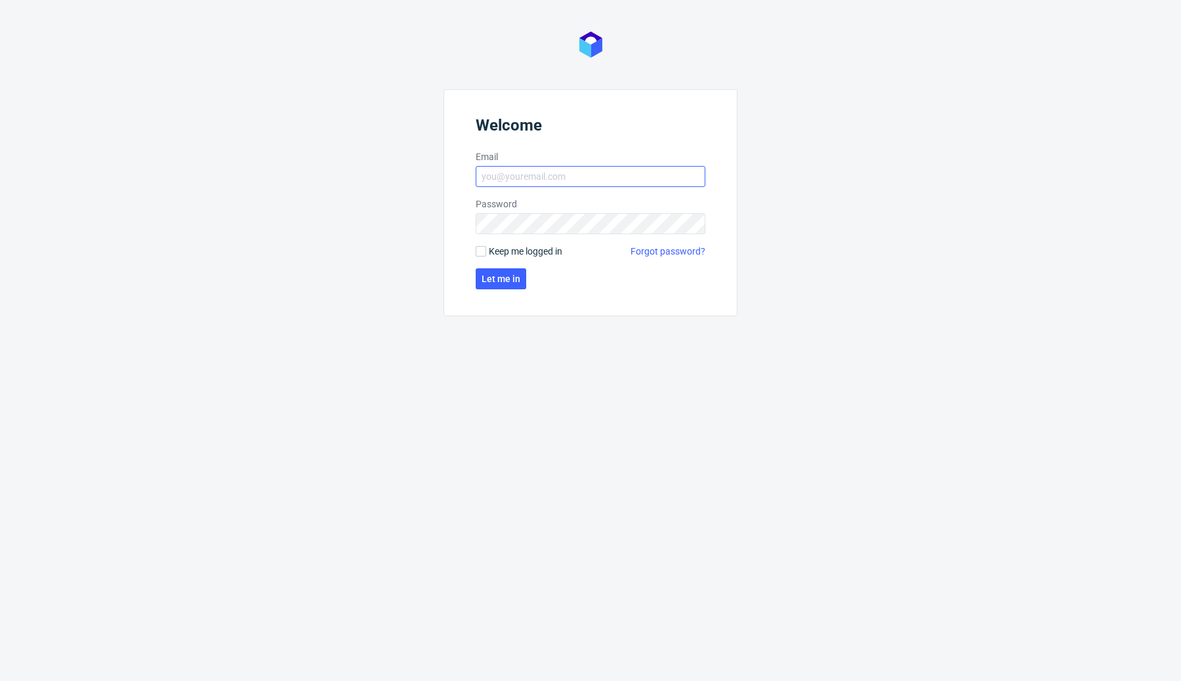 Image resolution: width=1181 pixels, height=681 pixels. What do you see at coordinates (501, 279) in the screenshot?
I see `span: Let me in` at bounding box center [501, 279].